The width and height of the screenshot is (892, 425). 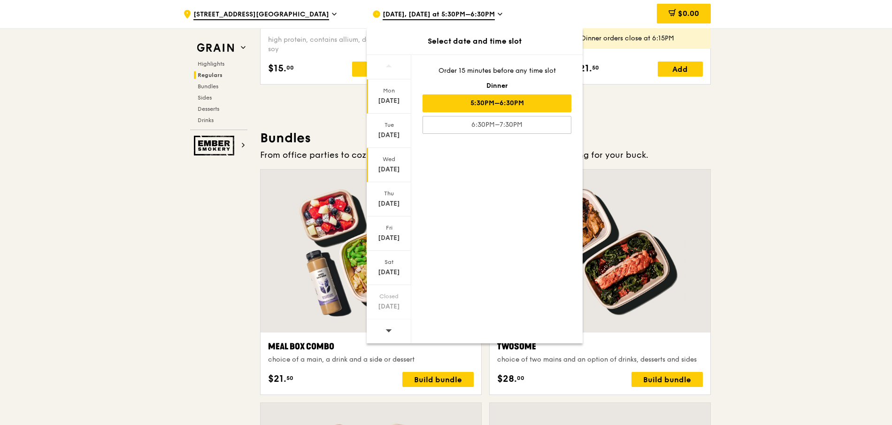 What do you see at coordinates (497, 125) in the screenshot?
I see `div: 6:30PM–7:30PM` at bounding box center [497, 125].